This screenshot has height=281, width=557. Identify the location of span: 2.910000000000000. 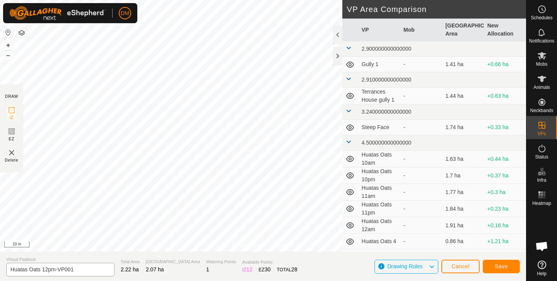
(386, 80).